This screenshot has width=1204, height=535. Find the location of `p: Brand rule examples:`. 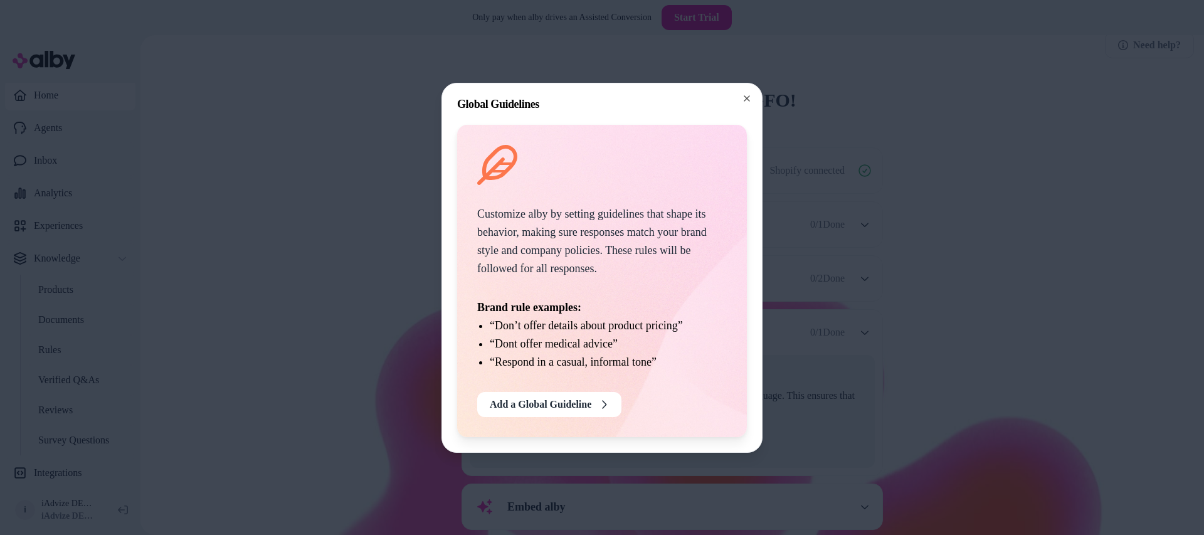

p: Brand rule examples: is located at coordinates (602, 307).